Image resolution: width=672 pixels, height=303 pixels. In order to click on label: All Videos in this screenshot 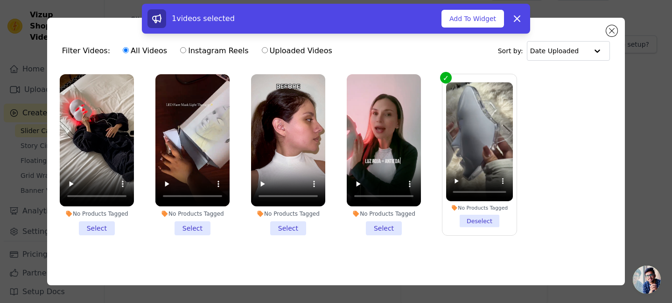, I will do `click(145, 51)`.